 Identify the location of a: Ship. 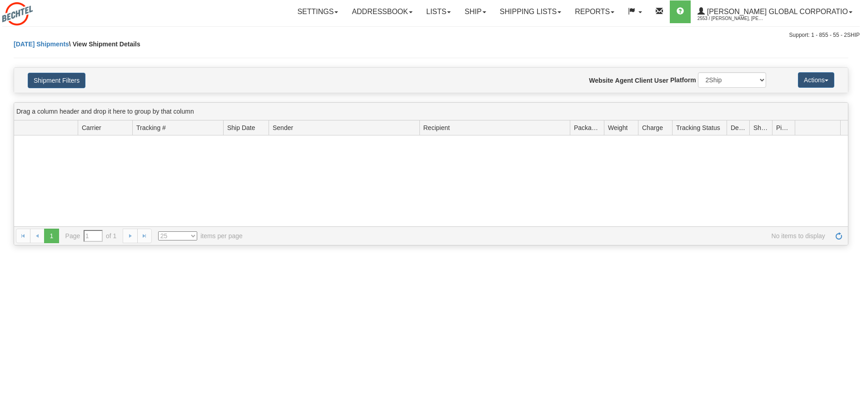
(475, 12).